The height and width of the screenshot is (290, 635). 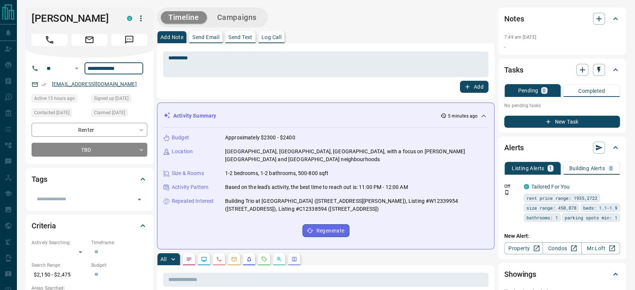 I want to click on div: Criteria, so click(x=89, y=226).